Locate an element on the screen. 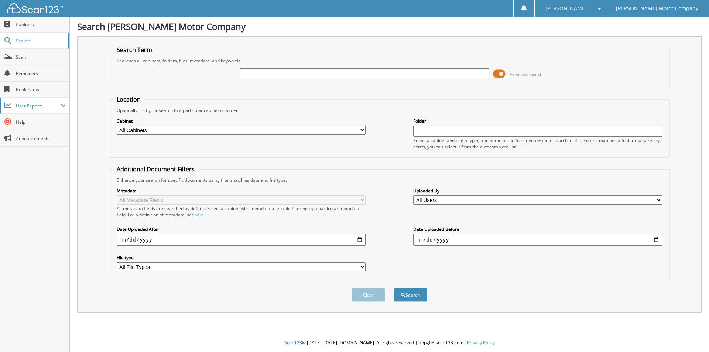 This screenshot has height=352, width=709. span: Scan123 is located at coordinates (293, 342).